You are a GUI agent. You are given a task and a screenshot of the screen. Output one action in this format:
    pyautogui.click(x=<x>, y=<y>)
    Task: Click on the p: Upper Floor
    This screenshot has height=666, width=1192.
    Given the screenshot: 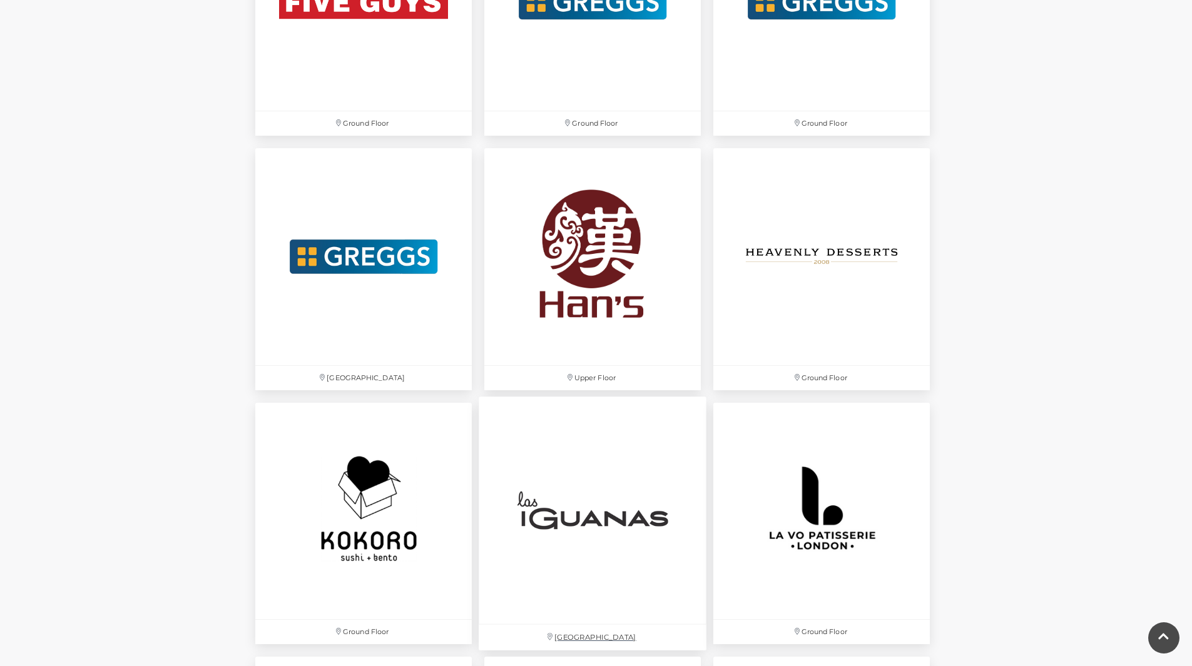 What is the action you would take?
    pyautogui.click(x=592, y=378)
    